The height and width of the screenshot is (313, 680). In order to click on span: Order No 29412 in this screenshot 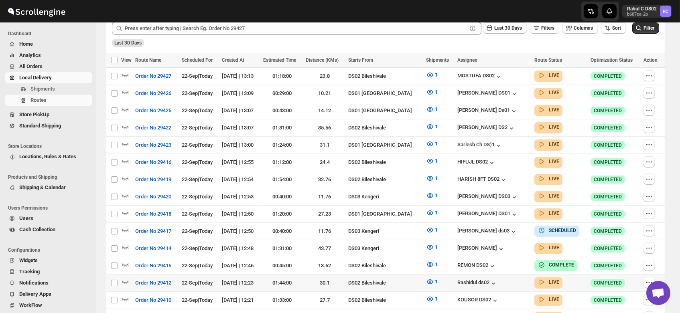, I will do `click(153, 283)`.